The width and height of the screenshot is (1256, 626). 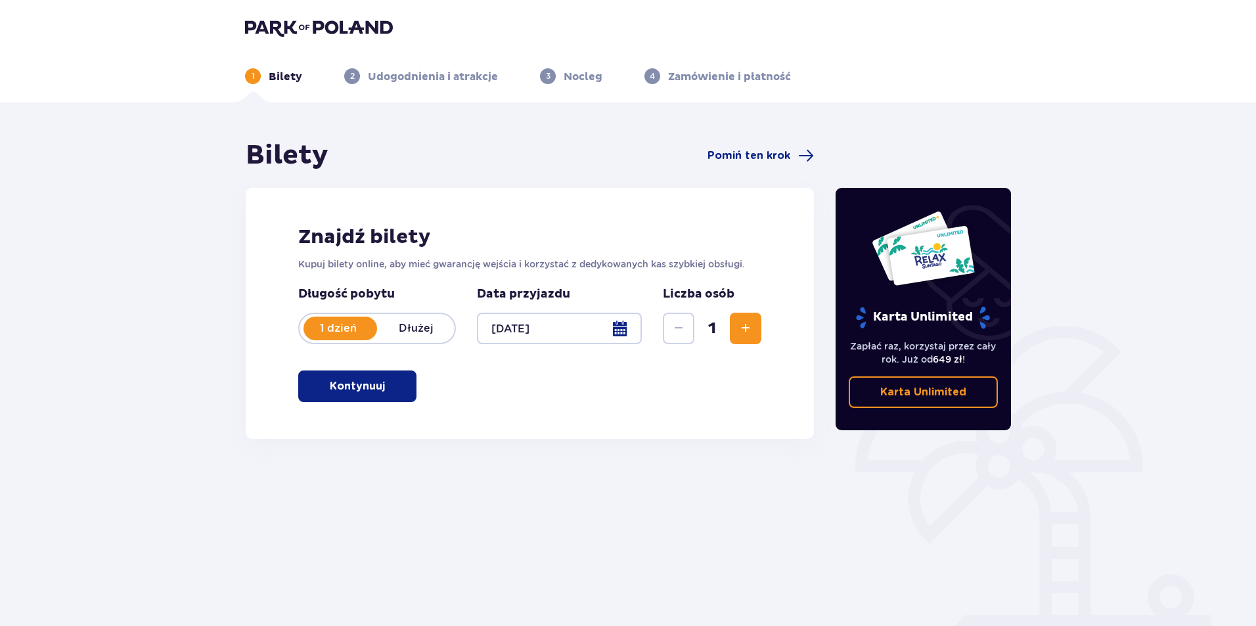 I want to click on span: Pomiń ten krok, so click(x=749, y=156).